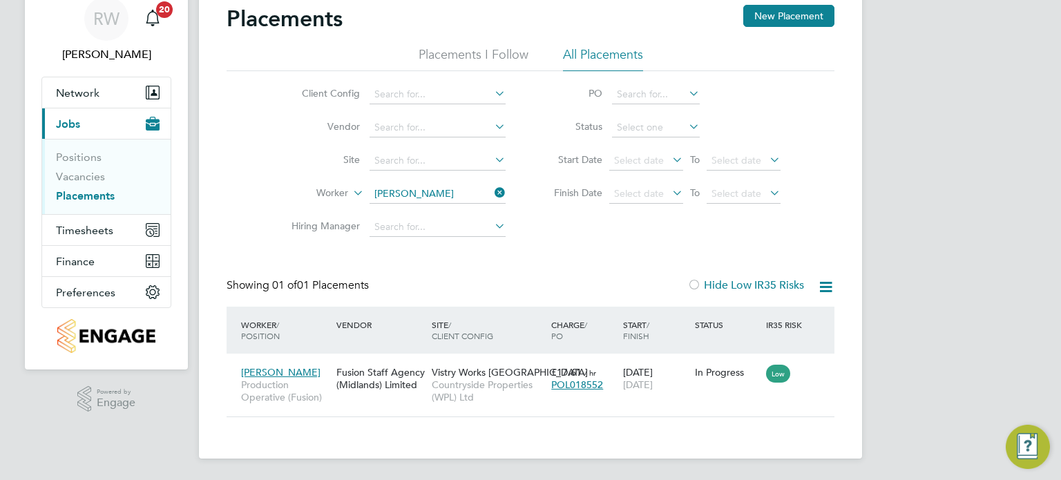  Describe the element at coordinates (655, 128) in the screenshot. I see `input: Select one` at that location.